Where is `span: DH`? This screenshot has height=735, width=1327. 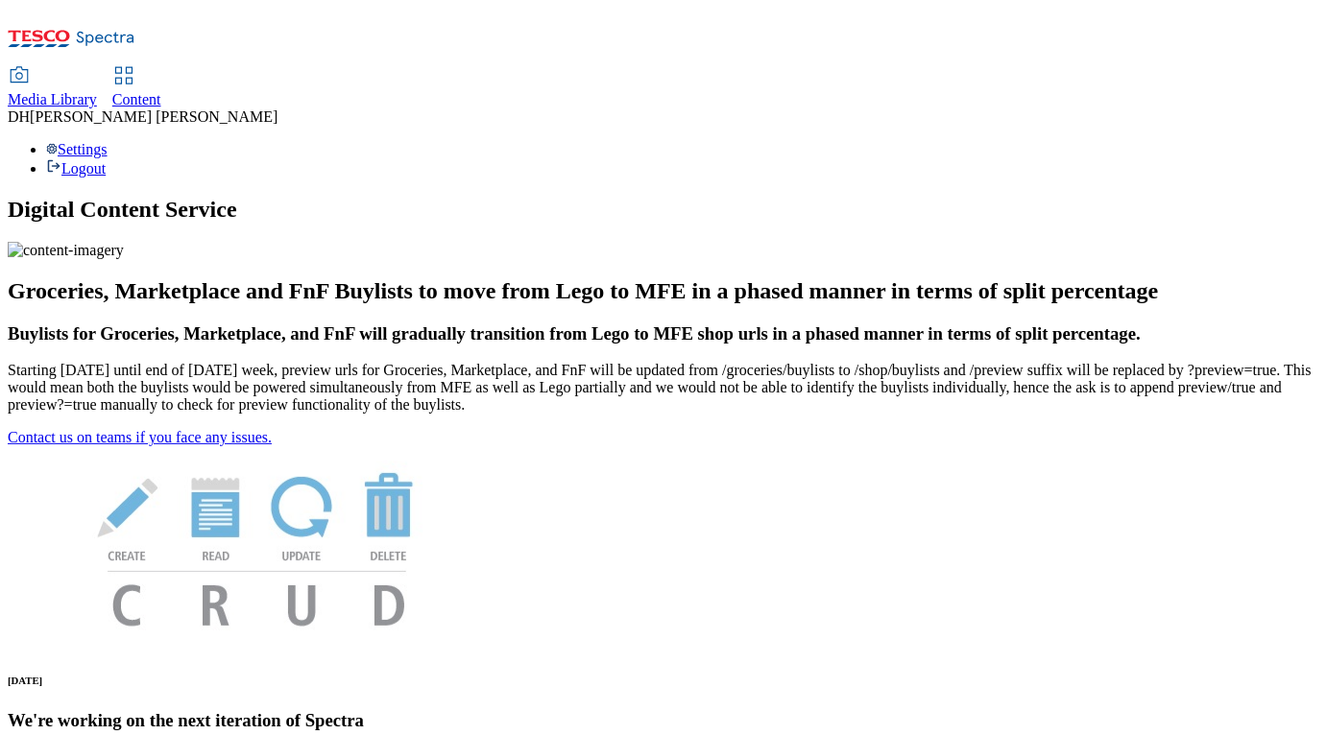 span: DH is located at coordinates (18, 116).